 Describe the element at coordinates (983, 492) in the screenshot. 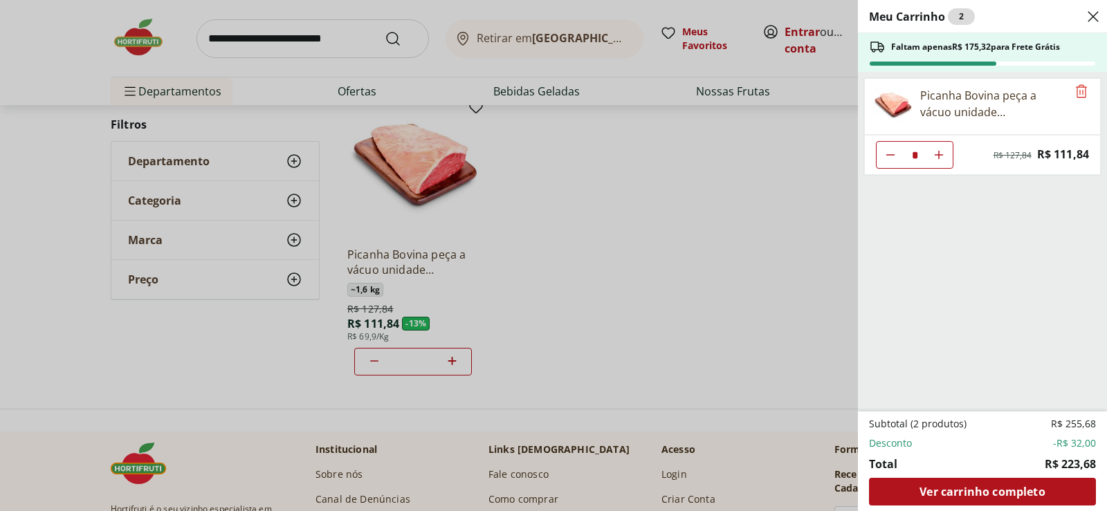

I see `a: Ver carrinho completo` at that location.